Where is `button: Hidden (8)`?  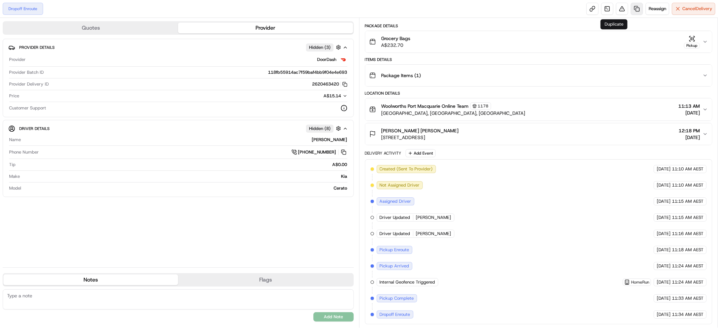
button: Hidden (8) is located at coordinates (324, 128).